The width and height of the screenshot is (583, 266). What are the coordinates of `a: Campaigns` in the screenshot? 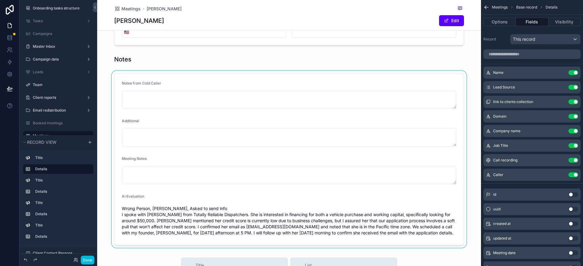 It's located at (61, 34).